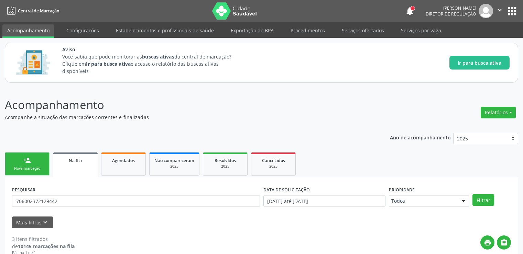 Image resolution: width=523 pixels, height=254 pixels. Describe the element at coordinates (184, 117) in the screenshot. I see `p: Acompanhe a situação das marcações correntes e finalizadas` at that location.